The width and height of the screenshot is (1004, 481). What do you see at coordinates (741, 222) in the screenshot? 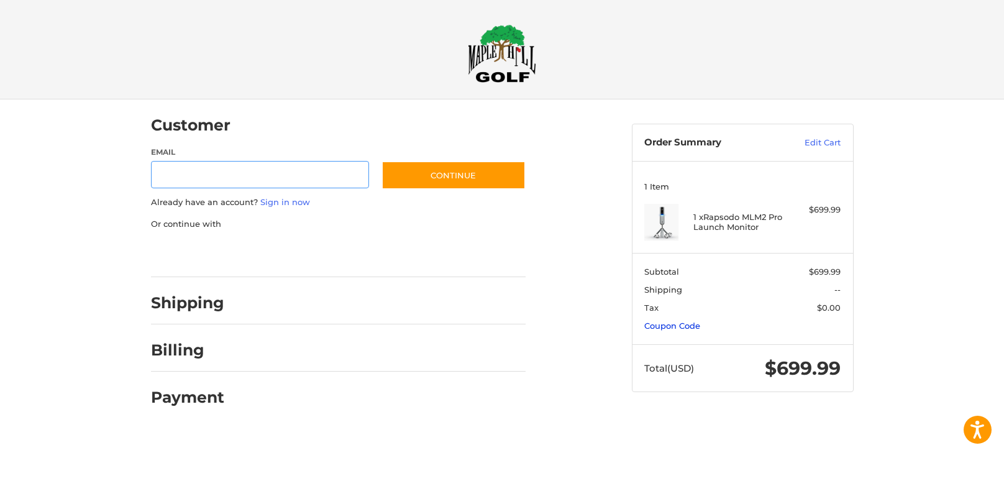
I see `h4: 1 x Rapsodo MLM2 Pro Launch Monitor` at bounding box center [741, 222].